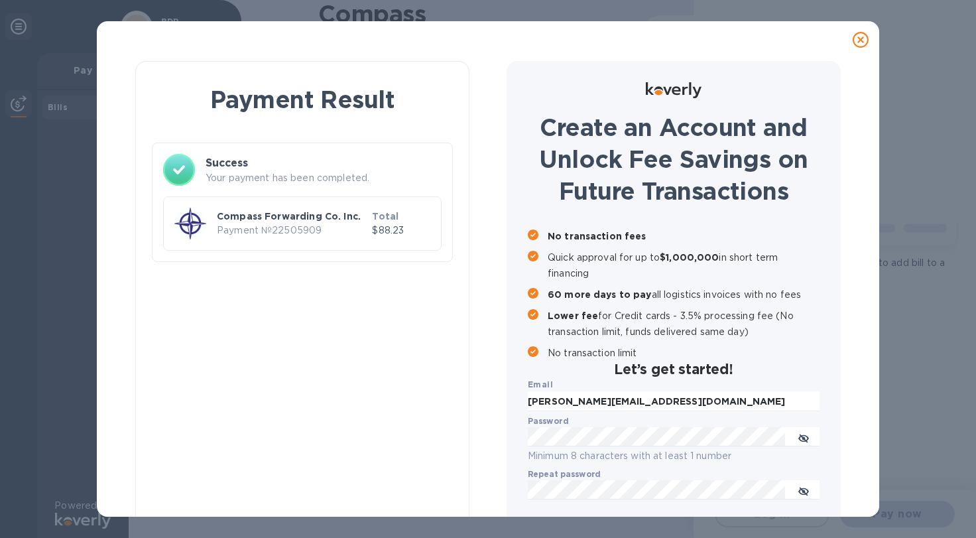  I want to click on p: all logistics invoices with no fees, so click(684, 295).